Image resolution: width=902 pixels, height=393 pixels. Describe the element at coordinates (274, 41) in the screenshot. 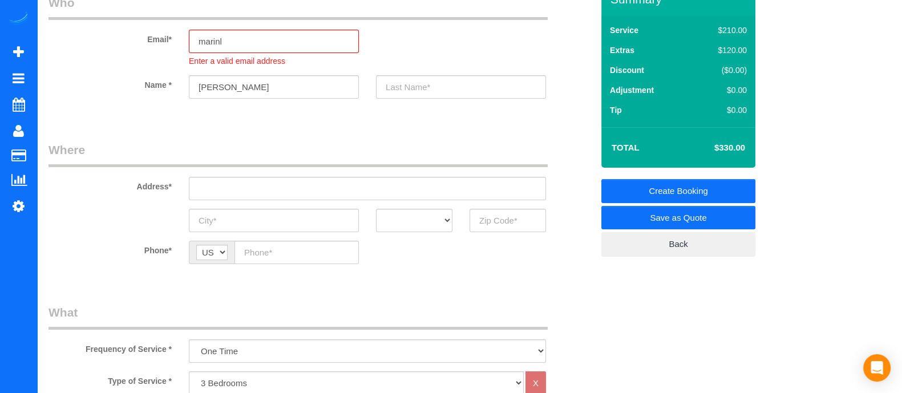

I see `input: Email*` at that location.